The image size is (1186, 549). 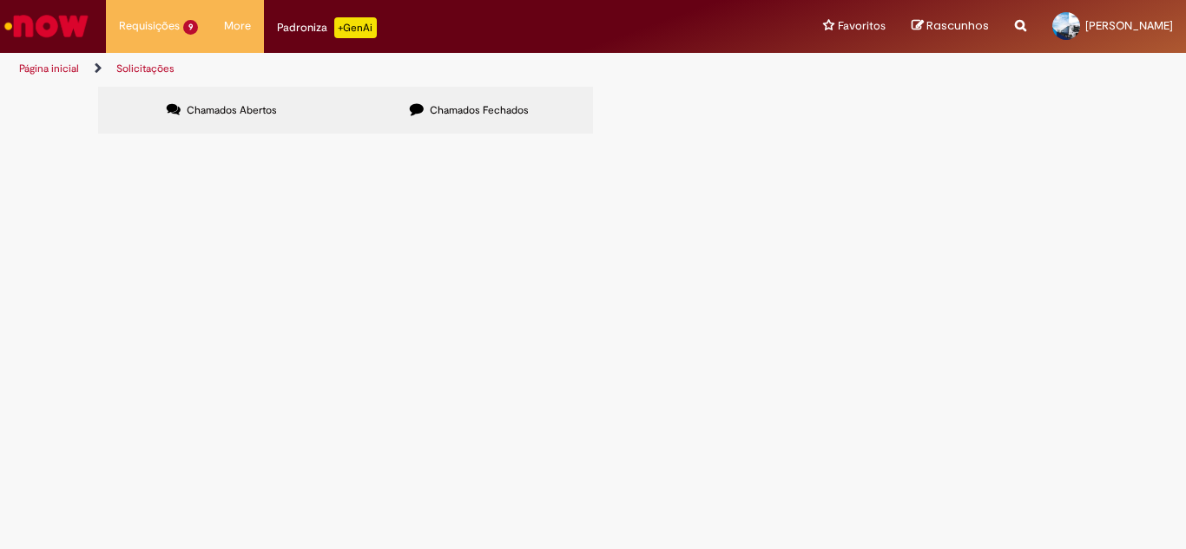 What do you see at coordinates (950, 26) in the screenshot?
I see `a: Rascunhos` at bounding box center [950, 26].